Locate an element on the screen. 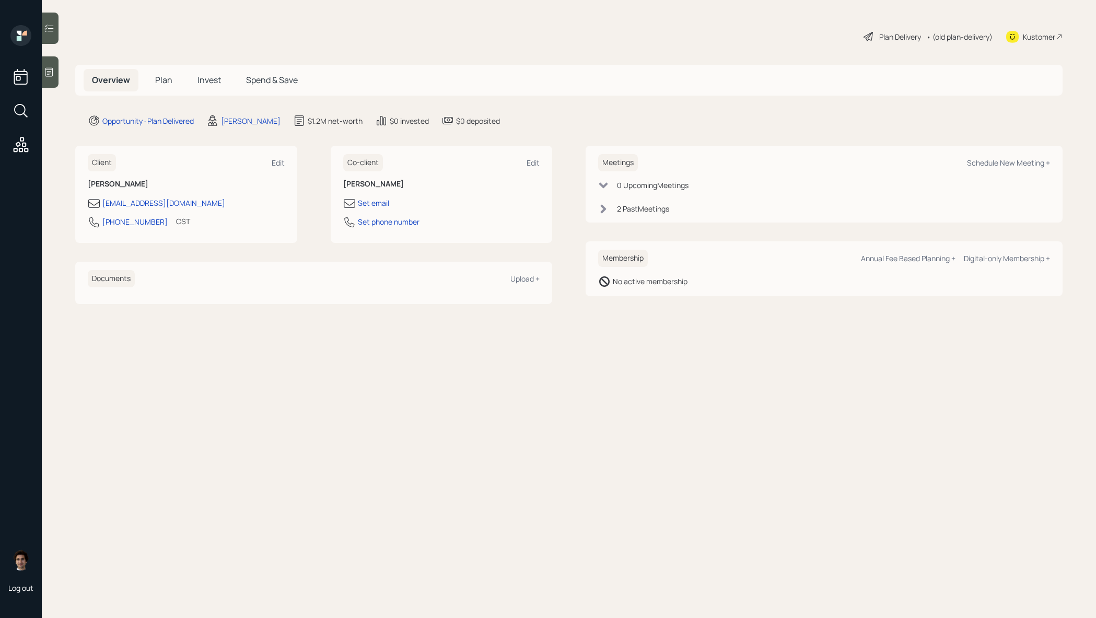  div: CST is located at coordinates (183, 221).